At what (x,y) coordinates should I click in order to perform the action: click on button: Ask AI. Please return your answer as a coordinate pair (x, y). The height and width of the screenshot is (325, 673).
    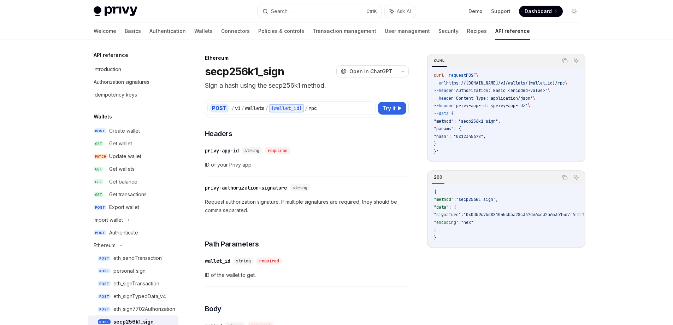
    Looking at the image, I should click on (576, 61).